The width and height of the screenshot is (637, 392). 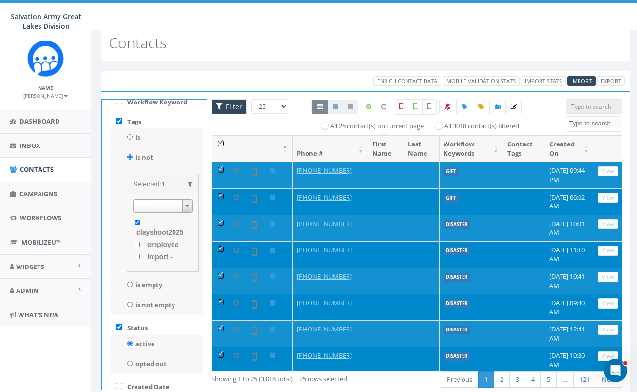 I want to click on span: Selected:, so click(x=147, y=184).